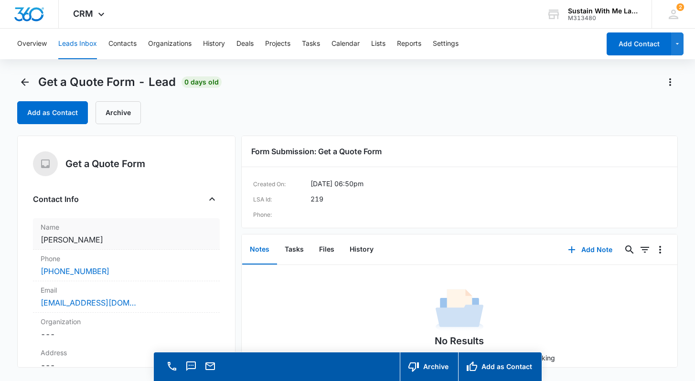 This screenshot has height=381, width=695. Describe the element at coordinates (603, 18) in the screenshot. I see `div: account id` at that location.